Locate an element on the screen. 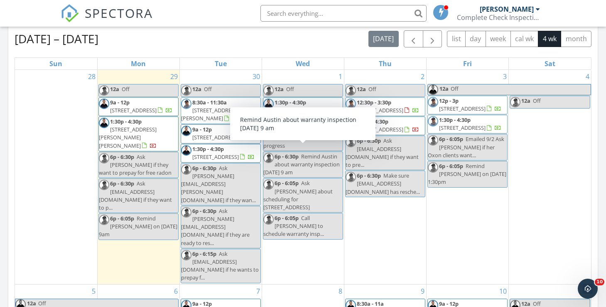 The width and height of the screenshot is (606, 307). div: Complete Check Inspections, LLC is located at coordinates (499, 17).